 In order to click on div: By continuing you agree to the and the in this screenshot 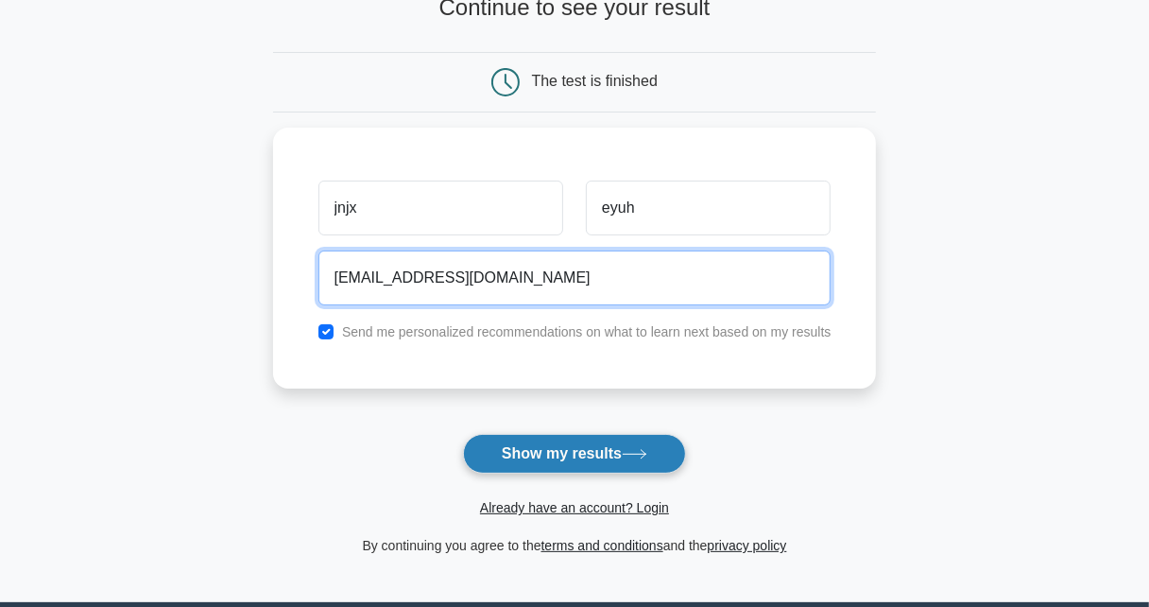, I will do `click(574, 545)`.